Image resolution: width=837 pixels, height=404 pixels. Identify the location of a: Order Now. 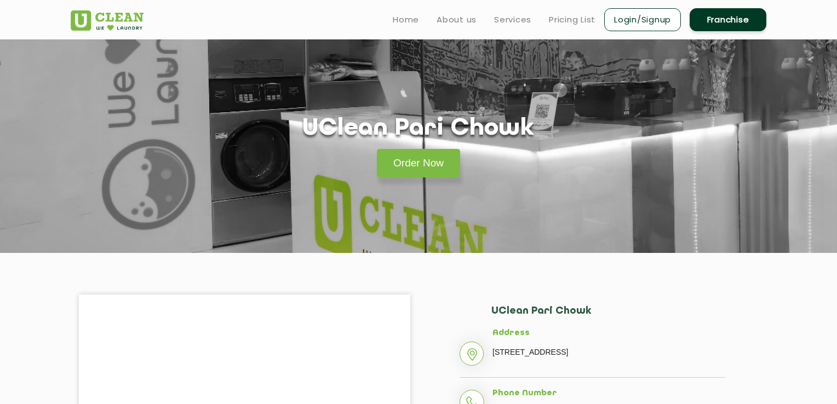
(419, 163).